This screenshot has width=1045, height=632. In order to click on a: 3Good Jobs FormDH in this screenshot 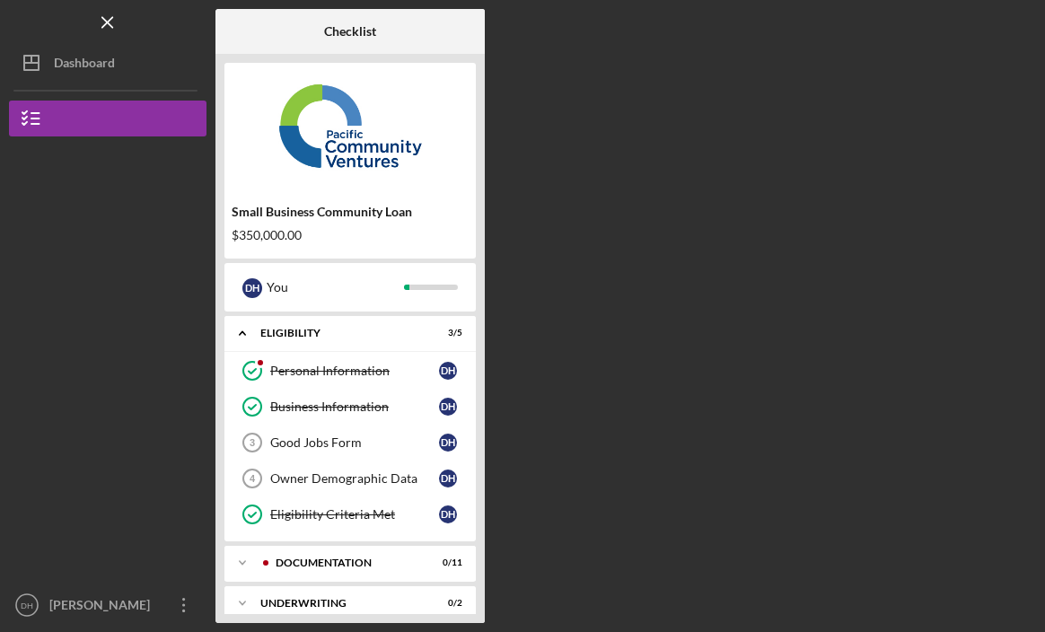, I will do `click(350, 443)`.